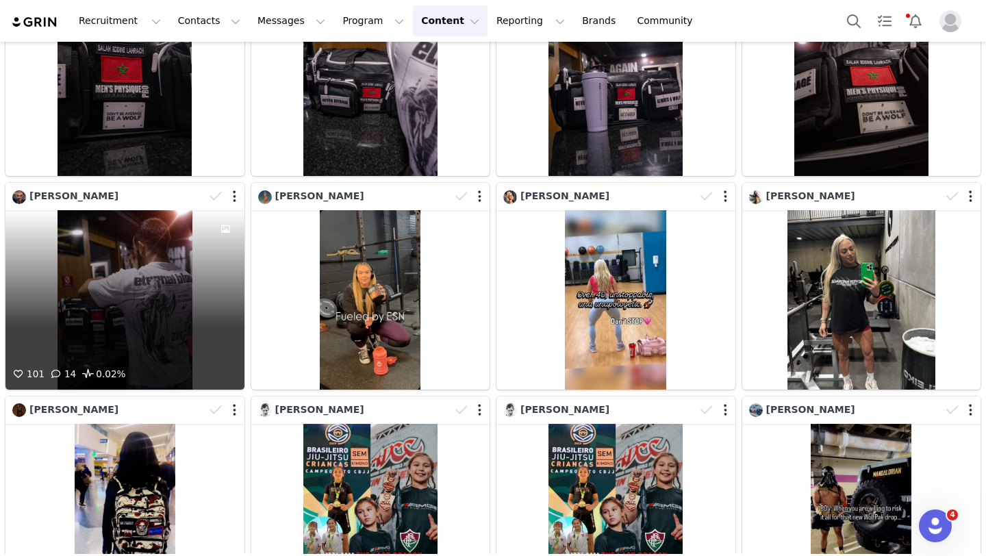 The image size is (986, 556). Describe the element at coordinates (952, 515) in the screenshot. I see `span: 4` at that location.